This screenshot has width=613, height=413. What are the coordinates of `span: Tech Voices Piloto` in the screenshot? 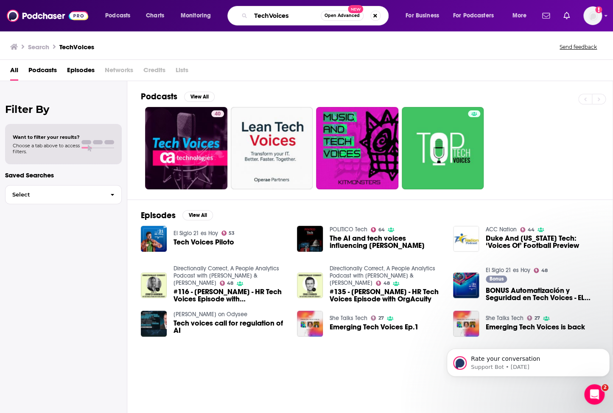 It's located at (204, 242).